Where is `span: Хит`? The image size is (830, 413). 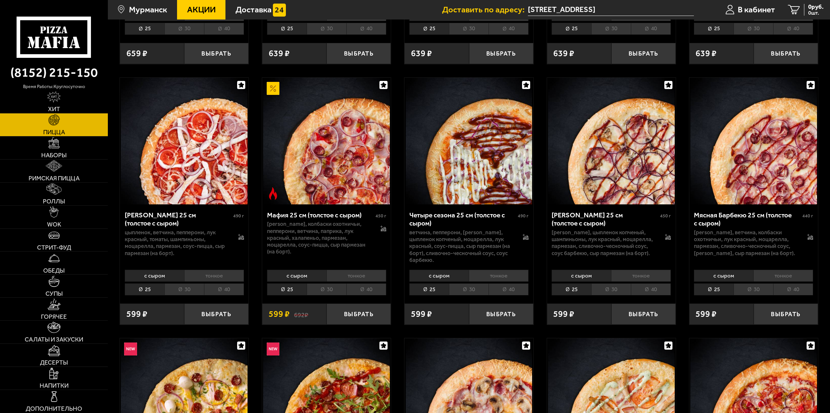 span: Хит is located at coordinates (54, 109).